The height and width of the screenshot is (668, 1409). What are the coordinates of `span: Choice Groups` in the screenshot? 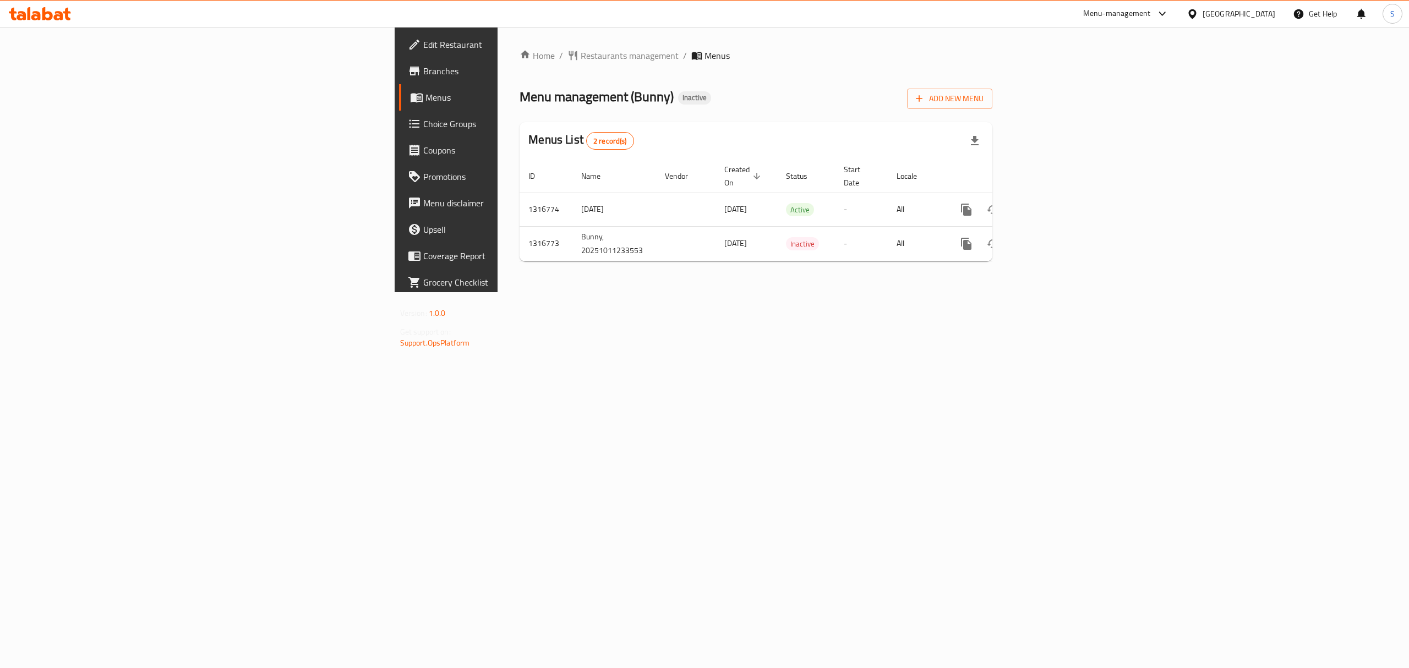 It's located at (522, 124).